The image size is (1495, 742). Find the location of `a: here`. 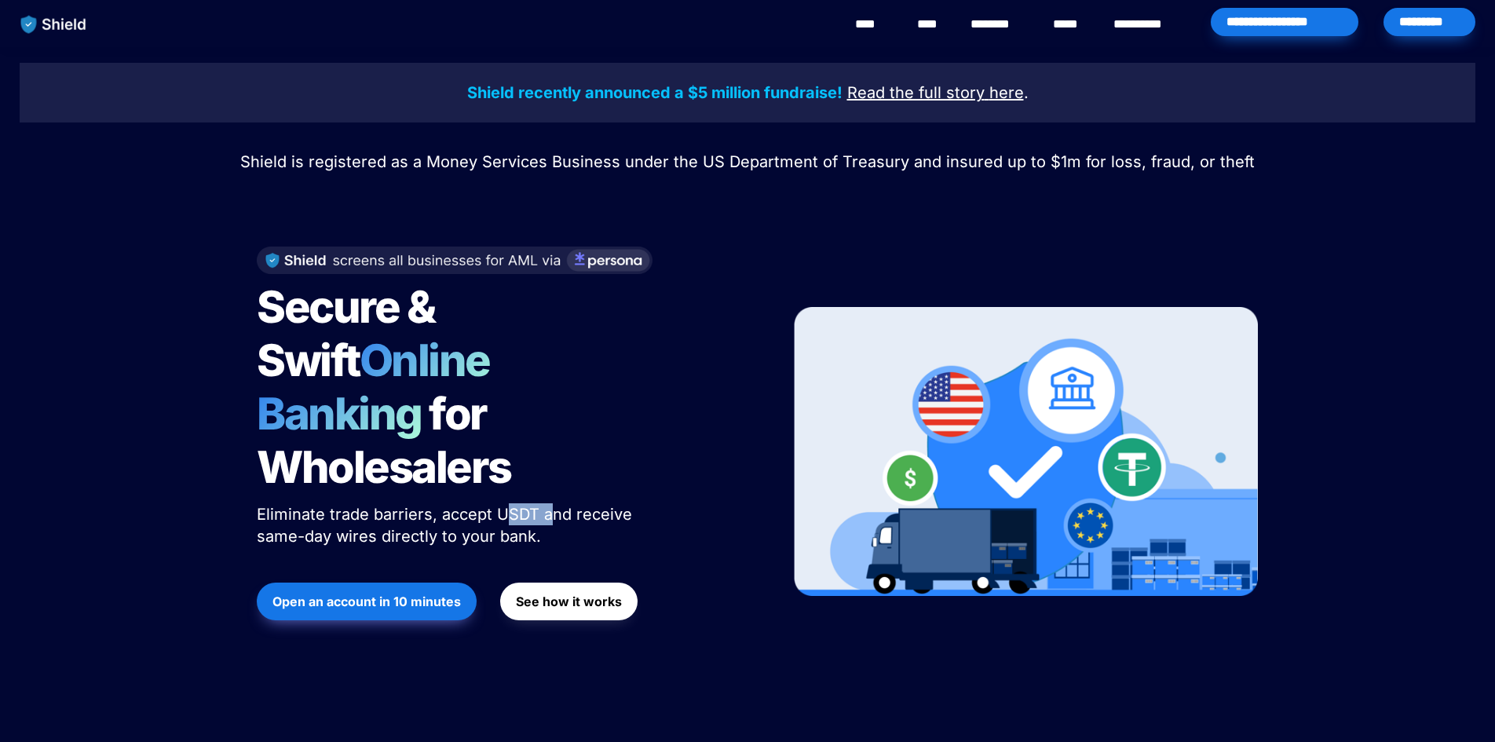

a: here is located at coordinates (1007, 93).